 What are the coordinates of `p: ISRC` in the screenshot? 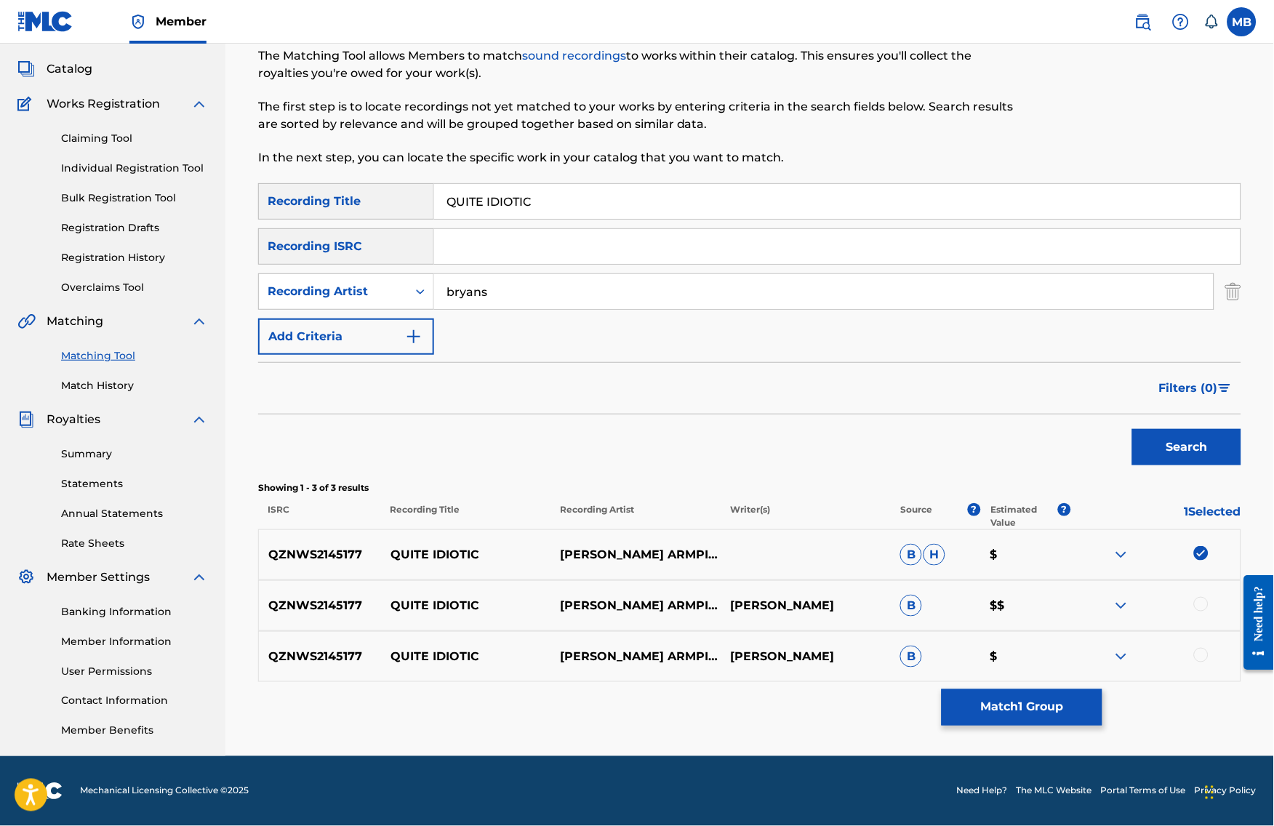 It's located at (319, 516).